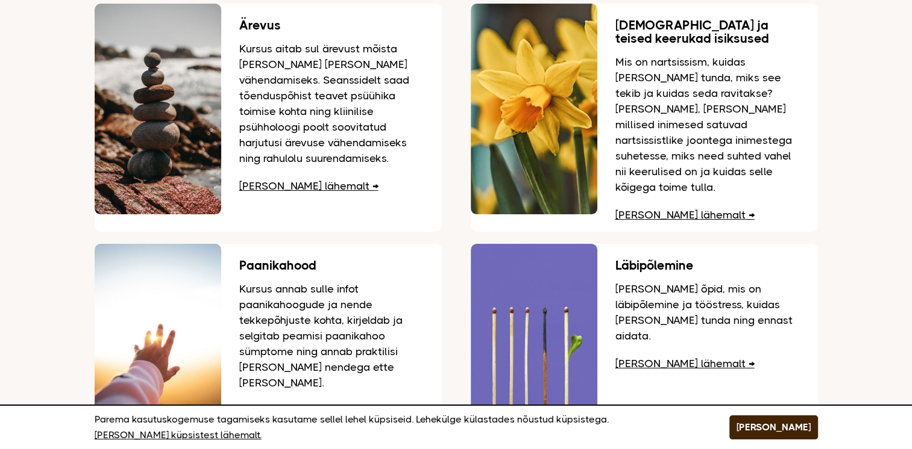  Describe the element at coordinates (158, 109) in the screenshot. I see `img: Rannas teineteise peale hoolikalt laotud kivid, mis hoiavad tasakaalu` at that location.